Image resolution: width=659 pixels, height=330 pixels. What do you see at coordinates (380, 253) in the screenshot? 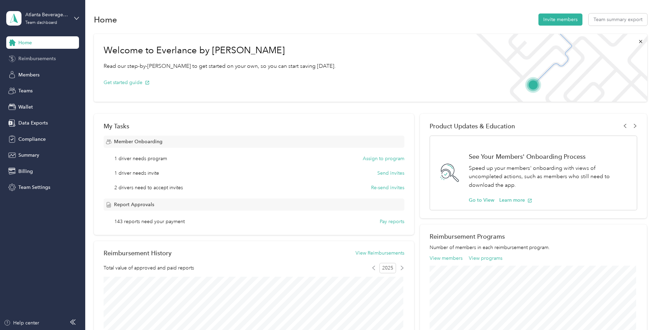
I see `button: View Reimbursements` at bounding box center [380, 253].